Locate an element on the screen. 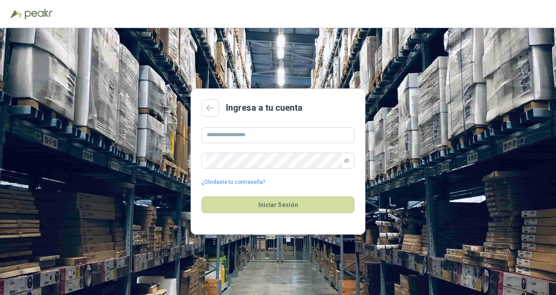 This screenshot has width=556, height=295. img: Logo is located at coordinates (17, 14).